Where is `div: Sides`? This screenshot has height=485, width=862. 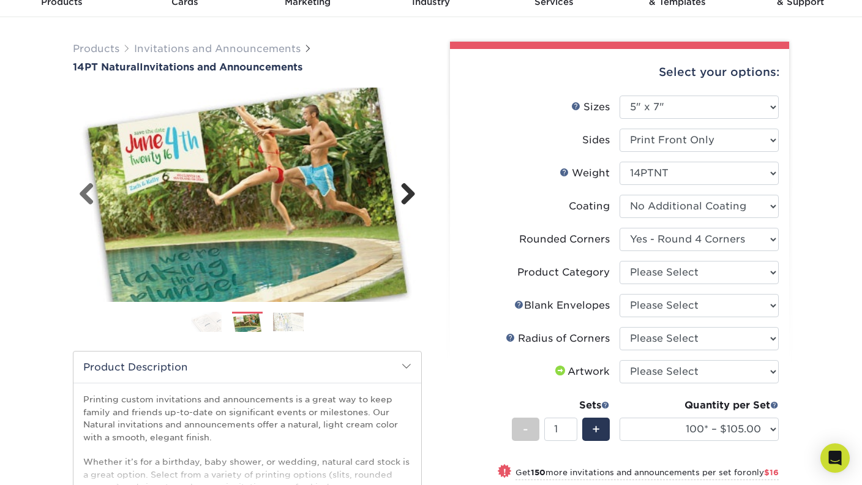 div: Sides is located at coordinates (596, 140).